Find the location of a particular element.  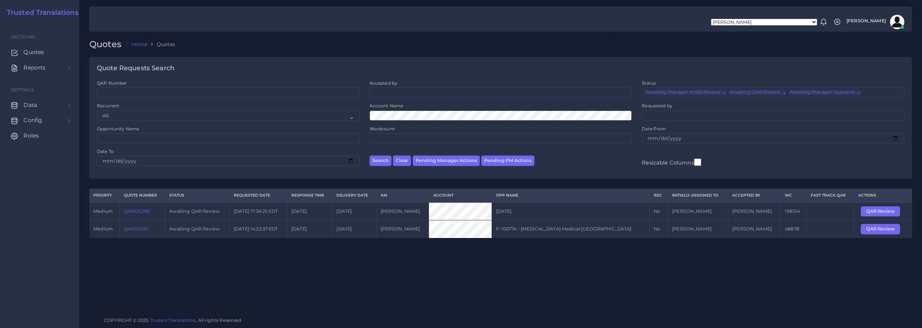

td: 48878 is located at coordinates (794, 229).